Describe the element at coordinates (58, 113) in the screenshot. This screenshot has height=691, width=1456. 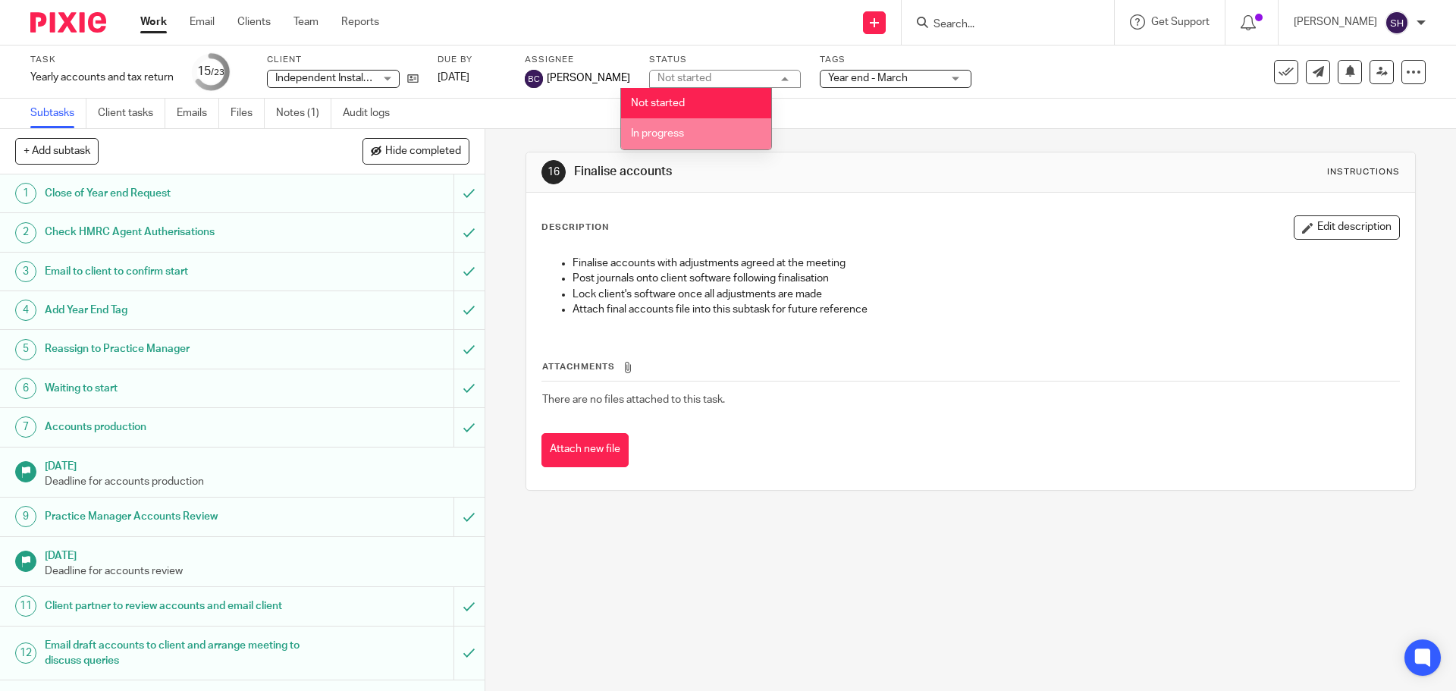
I see `a: Subtasks` at that location.